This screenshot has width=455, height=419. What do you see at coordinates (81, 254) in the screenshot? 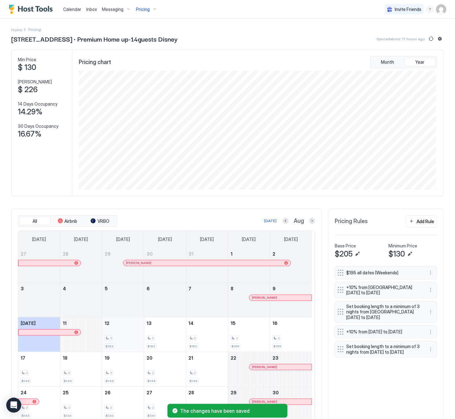
I see `a: July 28, 2025` at bounding box center [81, 254].